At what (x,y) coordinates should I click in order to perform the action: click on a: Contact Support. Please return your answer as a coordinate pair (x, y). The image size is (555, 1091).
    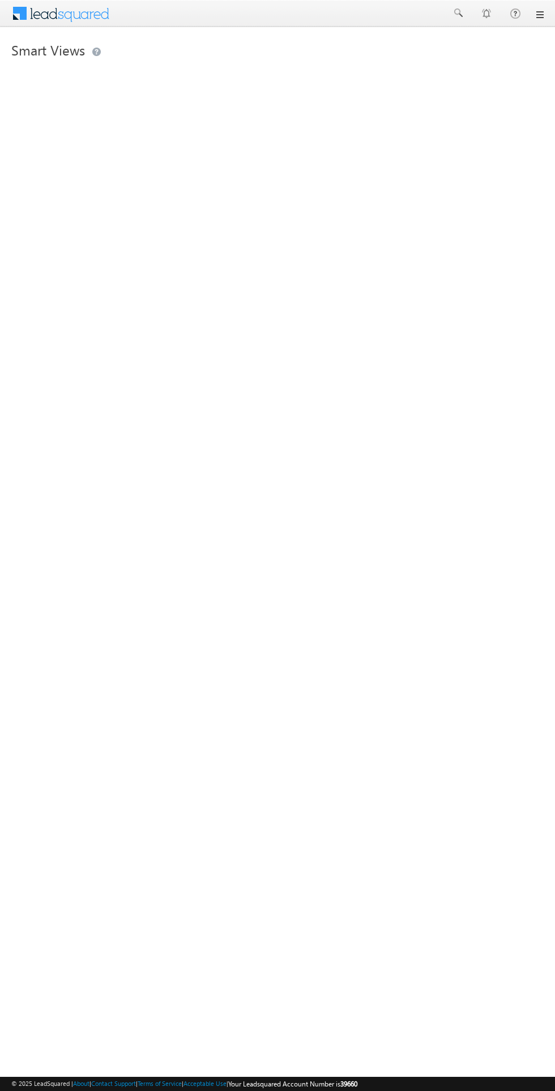
    Looking at the image, I should click on (113, 1083).